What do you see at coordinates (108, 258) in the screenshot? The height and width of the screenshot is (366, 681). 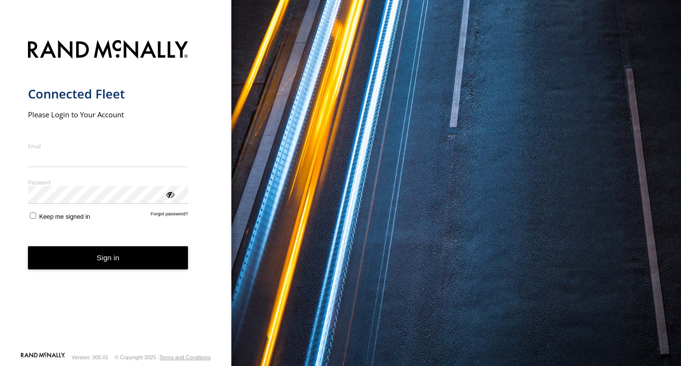 I see `button: Sign in` at bounding box center [108, 258].